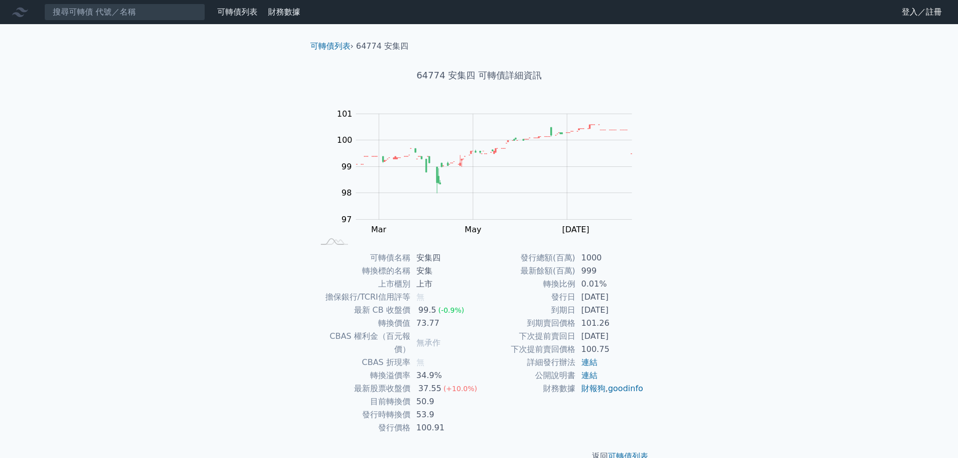 The image size is (958, 458). Describe the element at coordinates (527, 284) in the screenshot. I see `td: 轉換比例` at that location.